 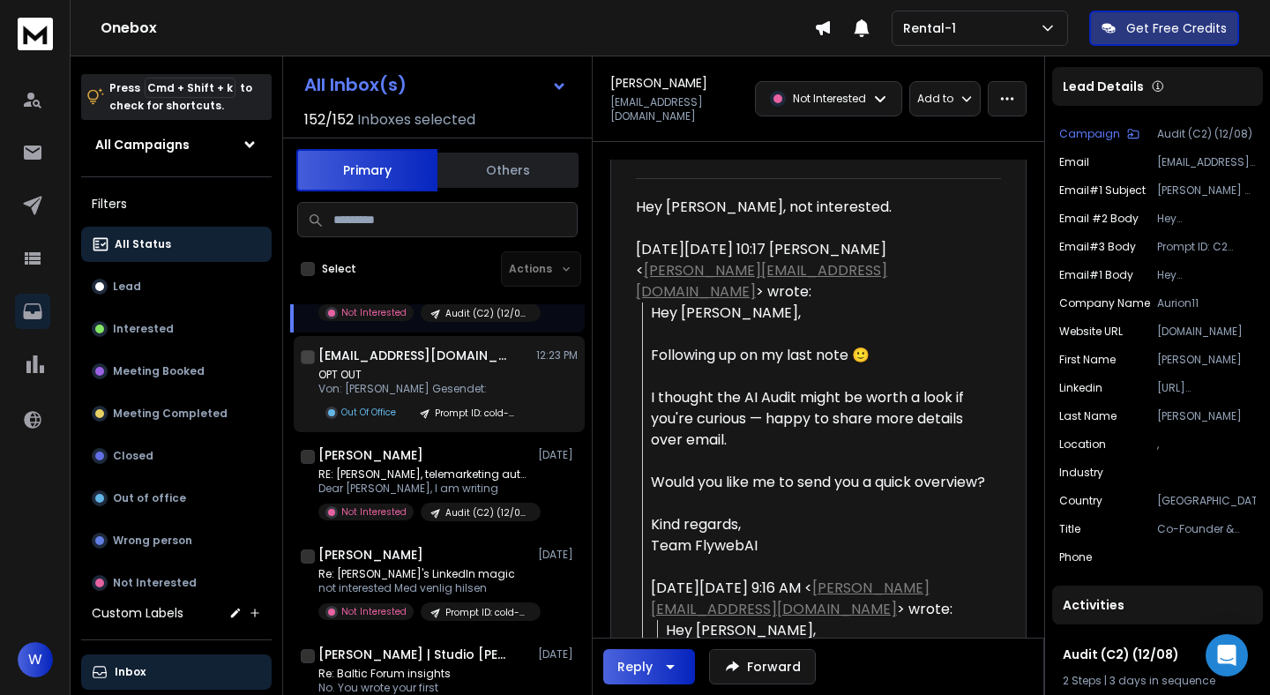 I want to click on p: Meeting Completed, so click(x=170, y=414).